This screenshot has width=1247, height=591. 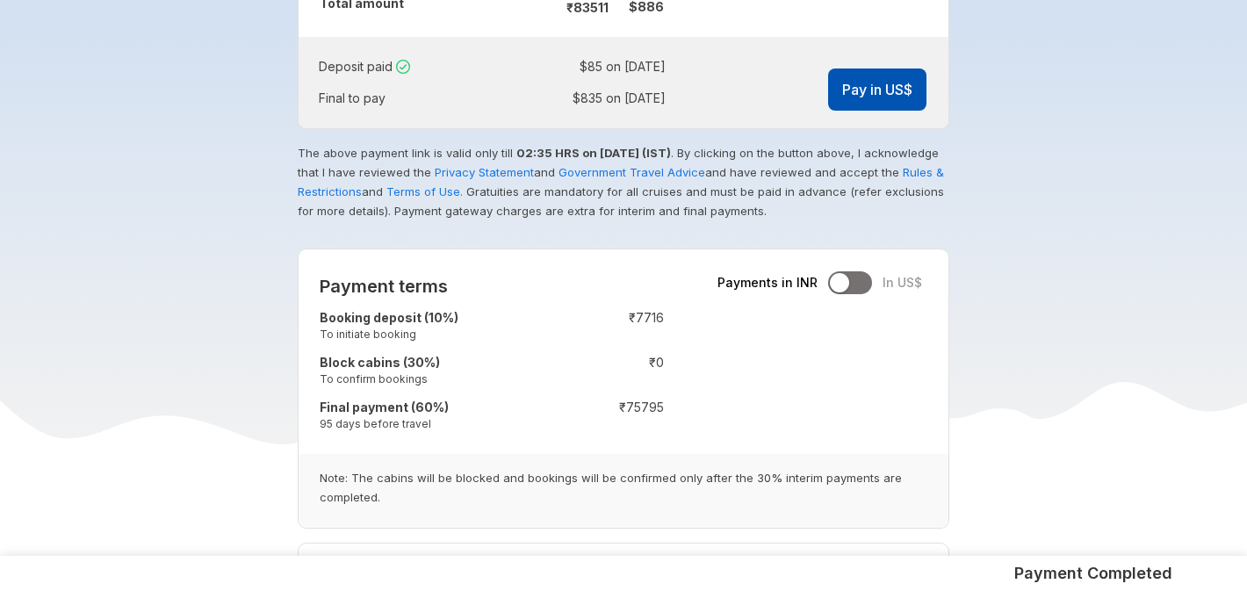 I want to click on td: ₹ 7716, so click(x=611, y=328).